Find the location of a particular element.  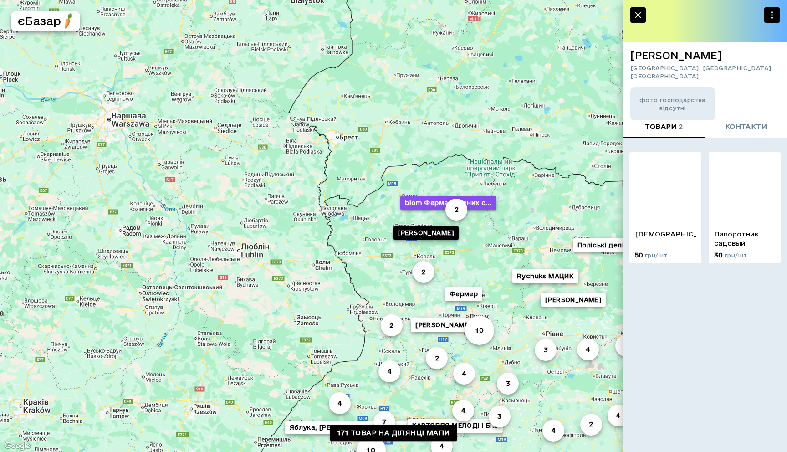

h5: єБазар is located at coordinates (39, 21).